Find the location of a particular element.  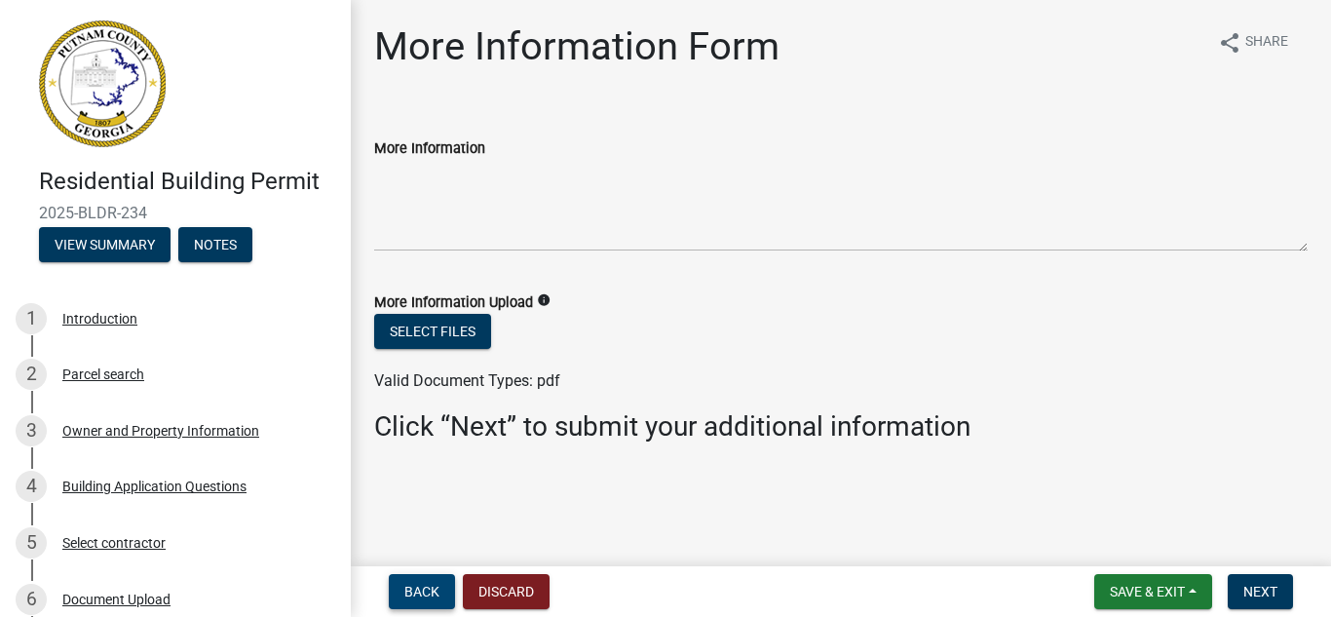

i: info is located at coordinates (544, 300).